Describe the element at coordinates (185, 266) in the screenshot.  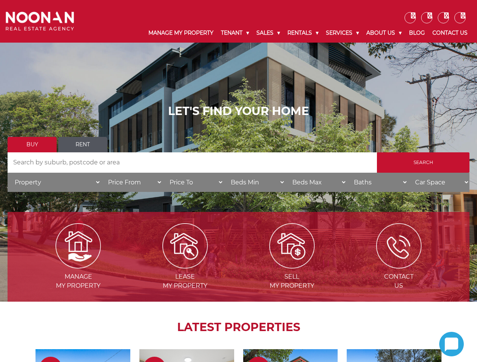
I see `a: Leasemy Property` at that location.